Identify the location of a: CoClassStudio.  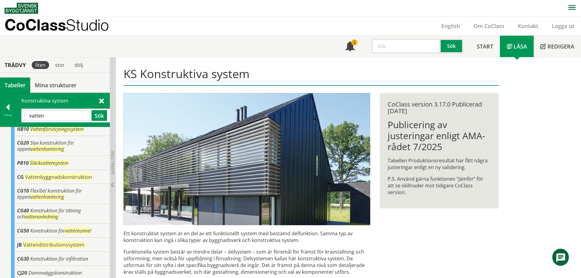
(63, 26).